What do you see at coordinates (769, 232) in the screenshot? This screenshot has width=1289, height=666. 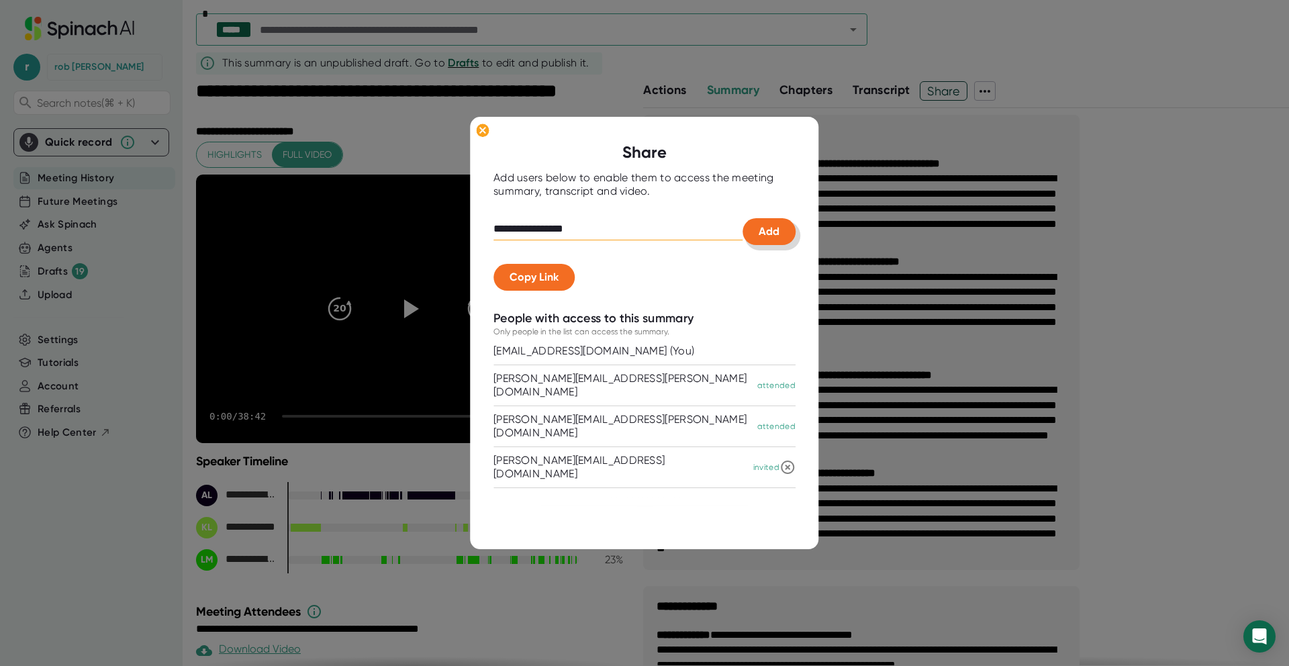 I see `button: Add` at bounding box center [769, 232].